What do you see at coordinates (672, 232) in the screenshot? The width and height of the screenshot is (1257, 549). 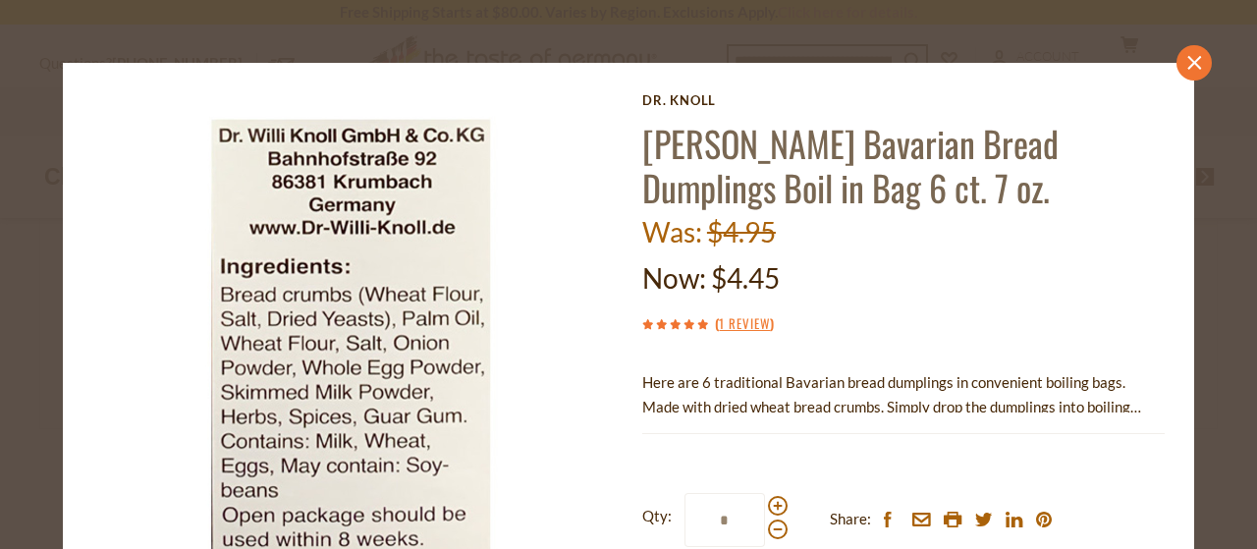 I see `label: Was:` at bounding box center [672, 232].